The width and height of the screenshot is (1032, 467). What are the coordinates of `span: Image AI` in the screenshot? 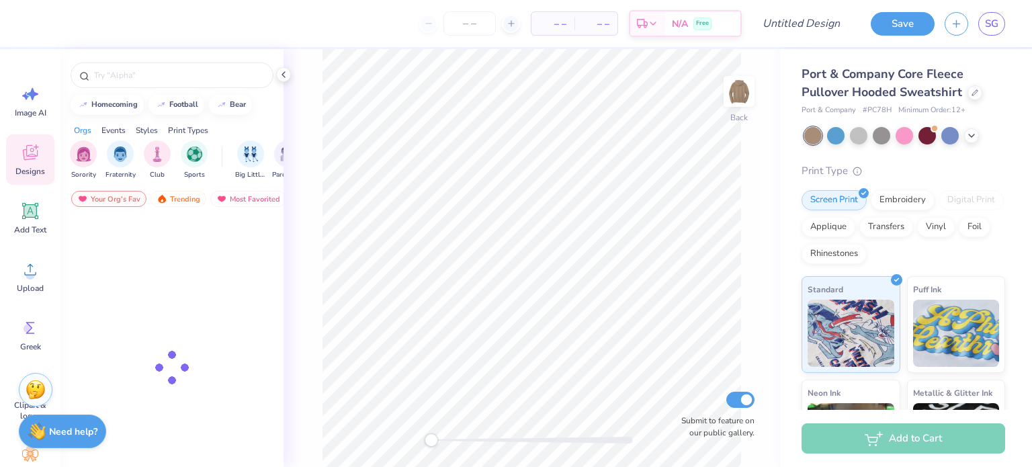 It's located at (30, 113).